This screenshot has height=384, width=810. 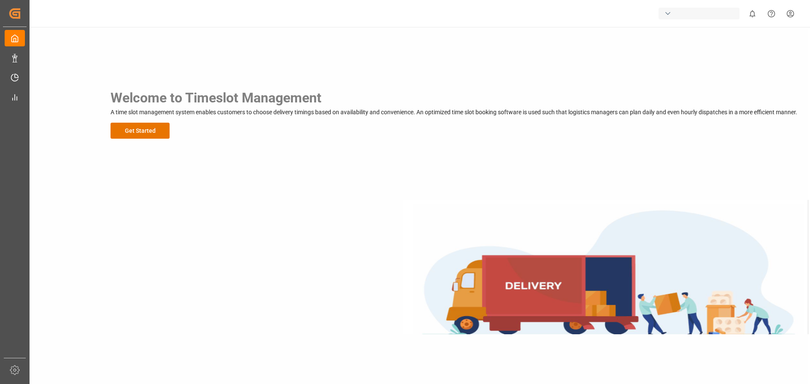 What do you see at coordinates (454, 112) in the screenshot?
I see `p: A time slot management system enables customers to choose delivery timings based on availability ...` at bounding box center [454, 112].